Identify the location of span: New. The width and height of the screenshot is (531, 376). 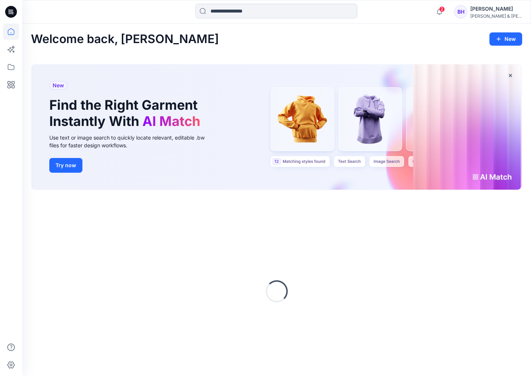
(58, 85).